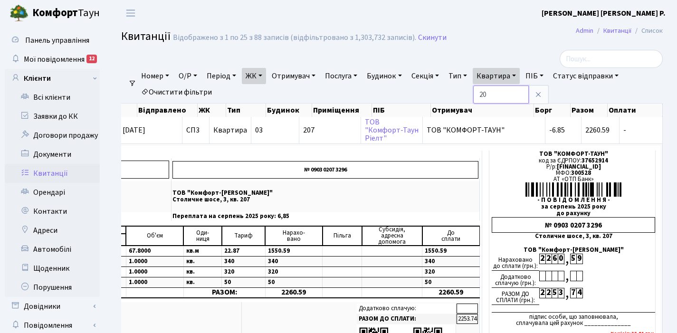 The image size is (677, 333). I want to click on div: підпис особи, що заповнювала, сплачувала цей рахунок ______________, so click(574, 319).